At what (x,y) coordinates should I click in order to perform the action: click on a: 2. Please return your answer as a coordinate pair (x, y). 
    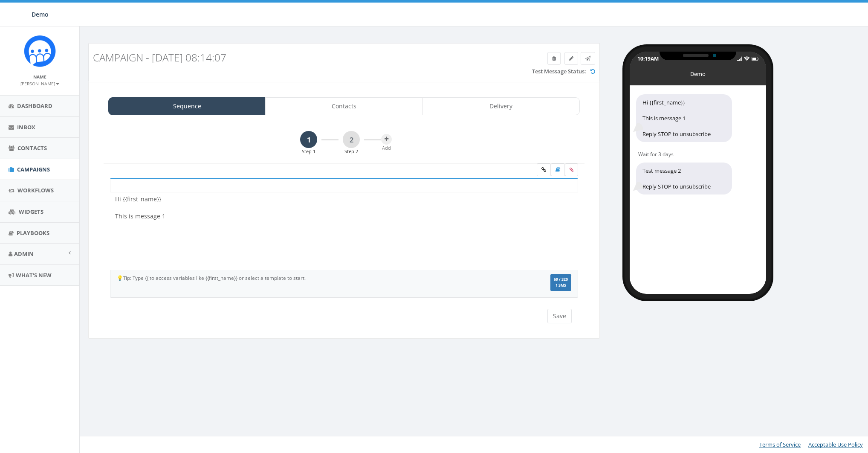
    Looking at the image, I should click on (351, 139).